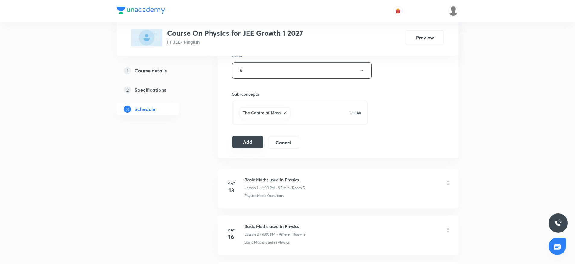 The image size is (575, 264). Describe the element at coordinates (558, 223) in the screenshot. I see `img: ttu` at that location.